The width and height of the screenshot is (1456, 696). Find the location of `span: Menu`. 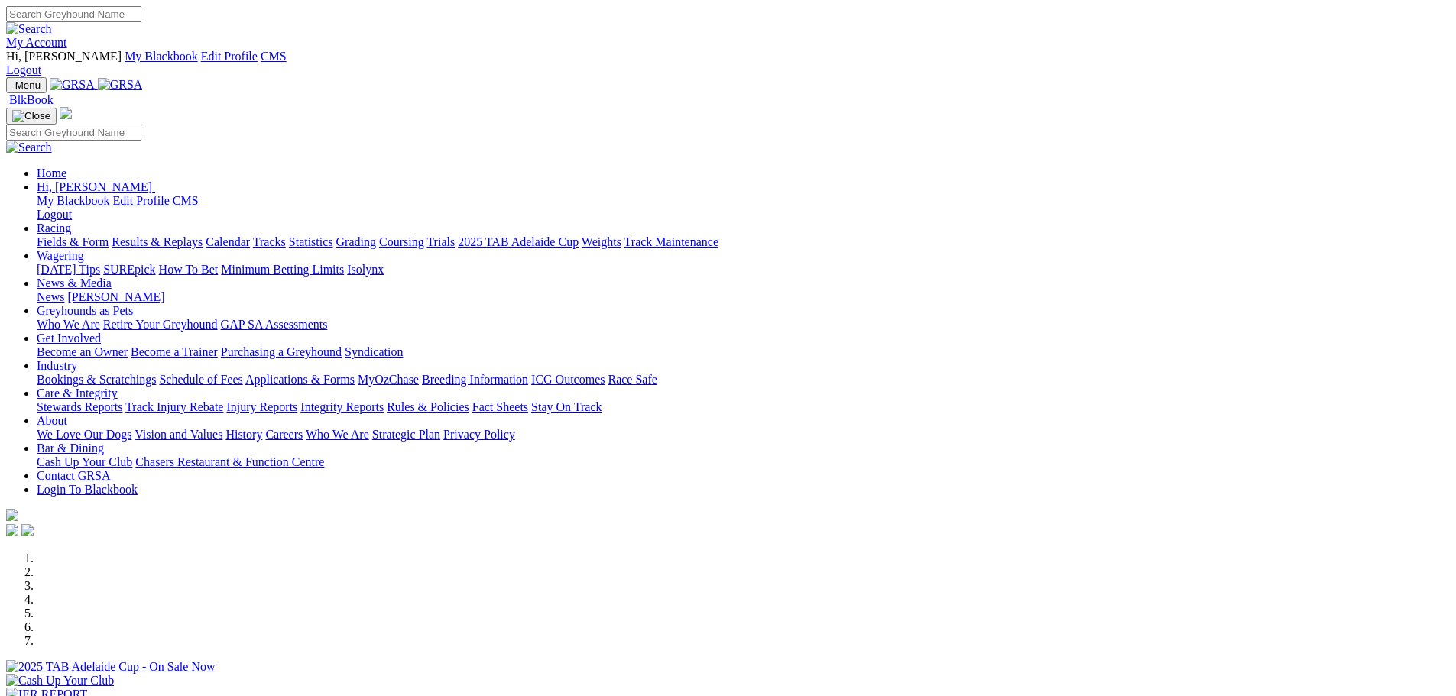

span: Menu is located at coordinates (28, 85).